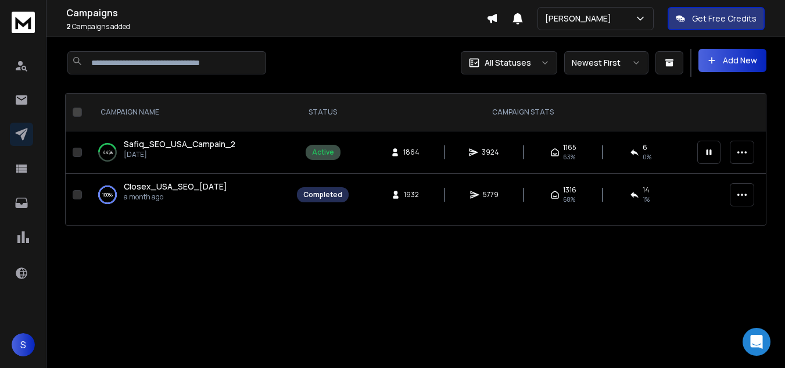 Image resolution: width=785 pixels, height=368 pixels. I want to click on th: CAMPAIGN NAME, so click(188, 112).